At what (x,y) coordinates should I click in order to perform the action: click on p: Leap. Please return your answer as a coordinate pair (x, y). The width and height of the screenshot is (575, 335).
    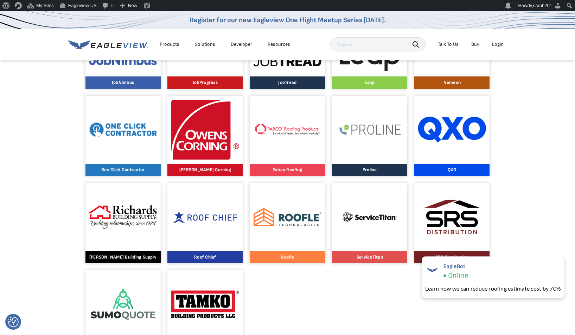
    Looking at the image, I should click on (370, 82).